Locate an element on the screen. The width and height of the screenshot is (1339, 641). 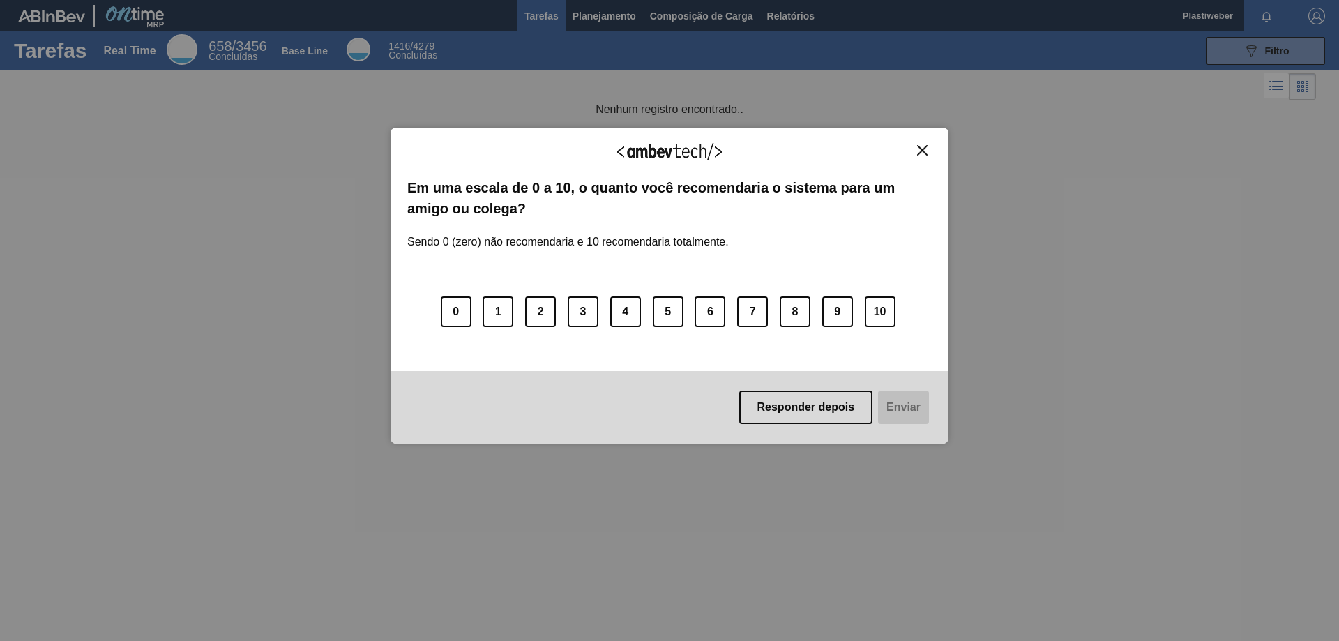
label: Em uma escala de 0 a 10, o quanto você recomendaria o sistema para um amigo ou colega? is located at coordinates (669, 198).